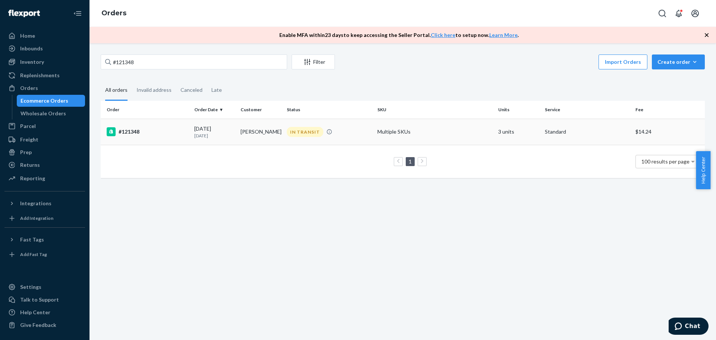  What do you see at coordinates (28, 36) in the screenshot?
I see `div: Home` at bounding box center [28, 36].